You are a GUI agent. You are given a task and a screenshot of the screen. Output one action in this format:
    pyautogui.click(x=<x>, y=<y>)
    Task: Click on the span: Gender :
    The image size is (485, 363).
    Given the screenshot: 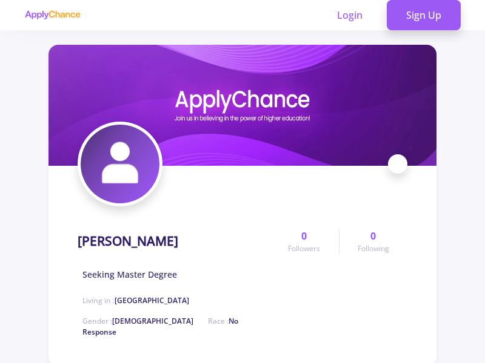 What is the action you would take?
    pyautogui.click(x=138, y=321)
    